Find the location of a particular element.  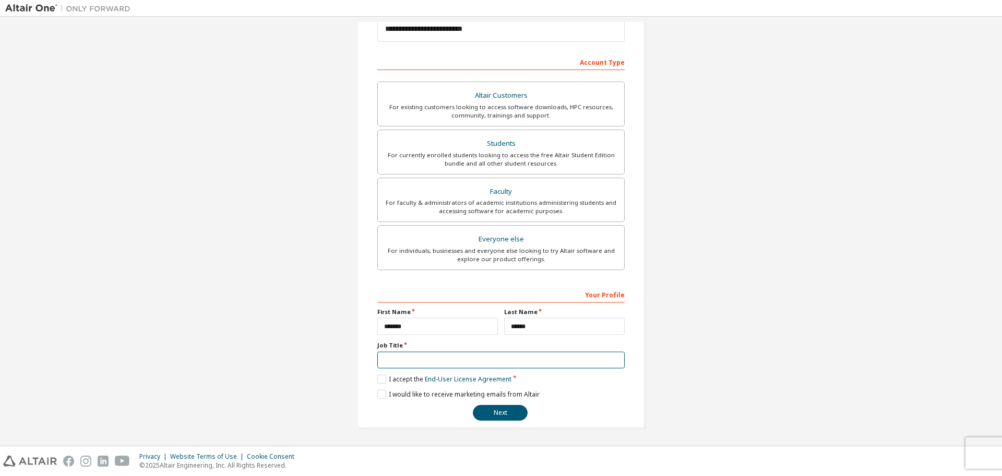

div: Account Type is located at coordinates (501, 62).